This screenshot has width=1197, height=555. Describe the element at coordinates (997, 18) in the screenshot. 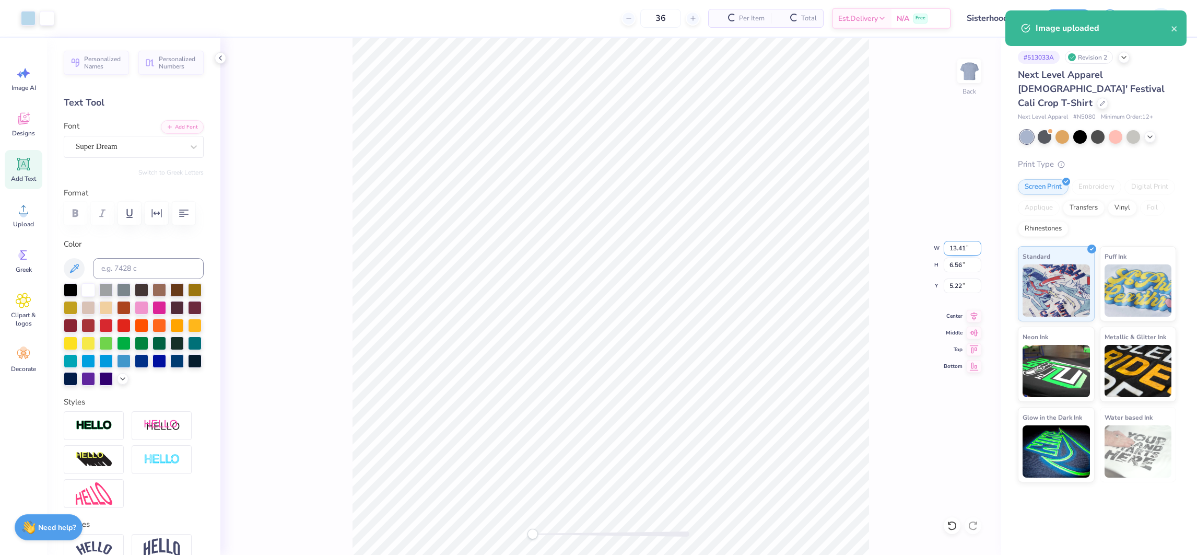

I see `input: Untitled Design` at that location.